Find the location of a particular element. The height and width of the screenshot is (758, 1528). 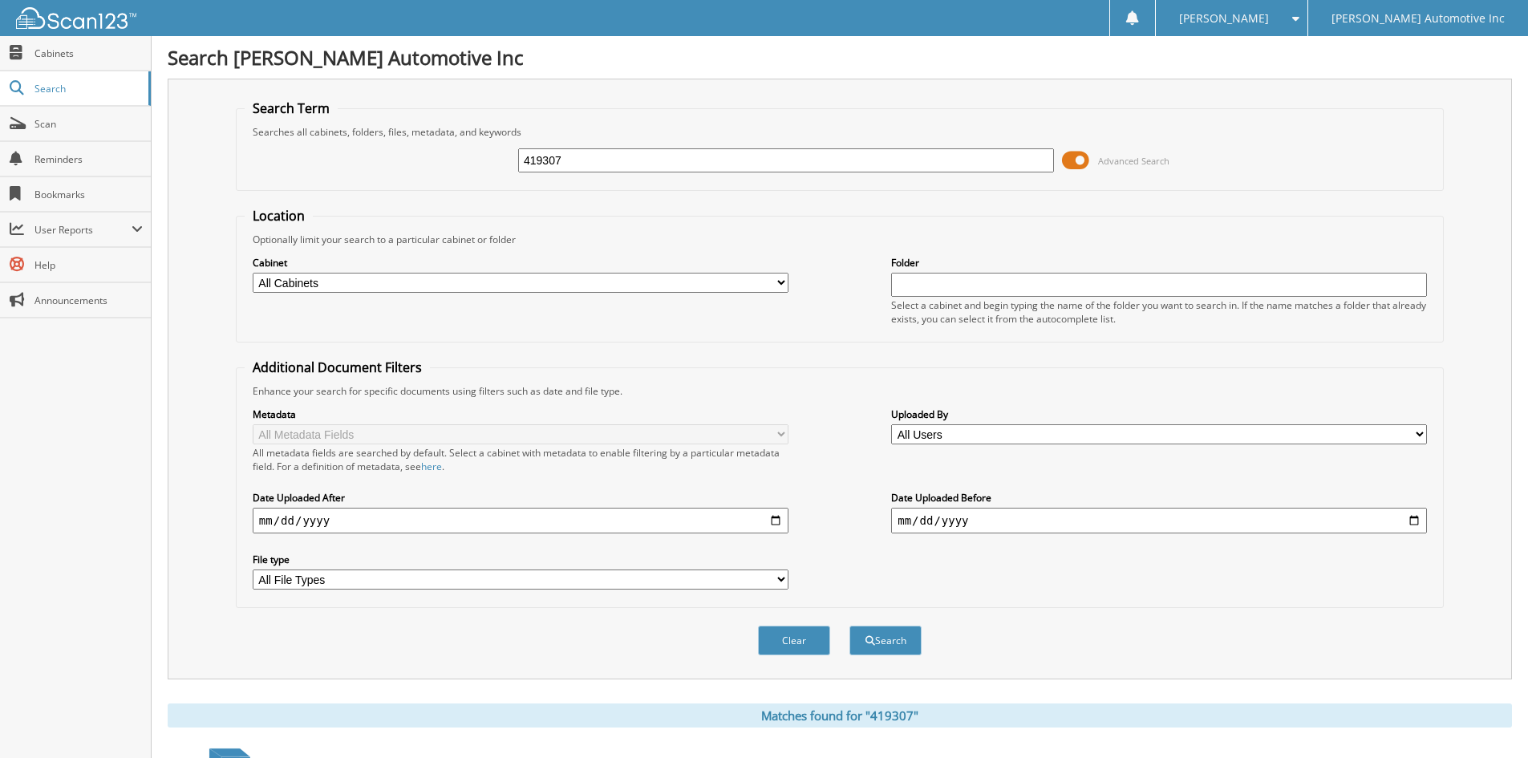

div: Select a cabinet and begin typing the name of the folder you want to search in. If the name match... is located at coordinates (1159, 312).